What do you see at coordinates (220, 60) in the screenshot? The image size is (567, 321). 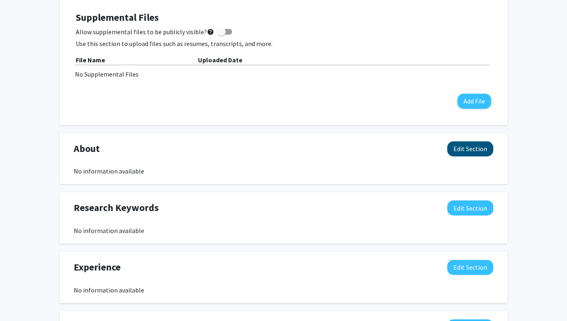 I see `b: Uploaded Date` at bounding box center [220, 60].